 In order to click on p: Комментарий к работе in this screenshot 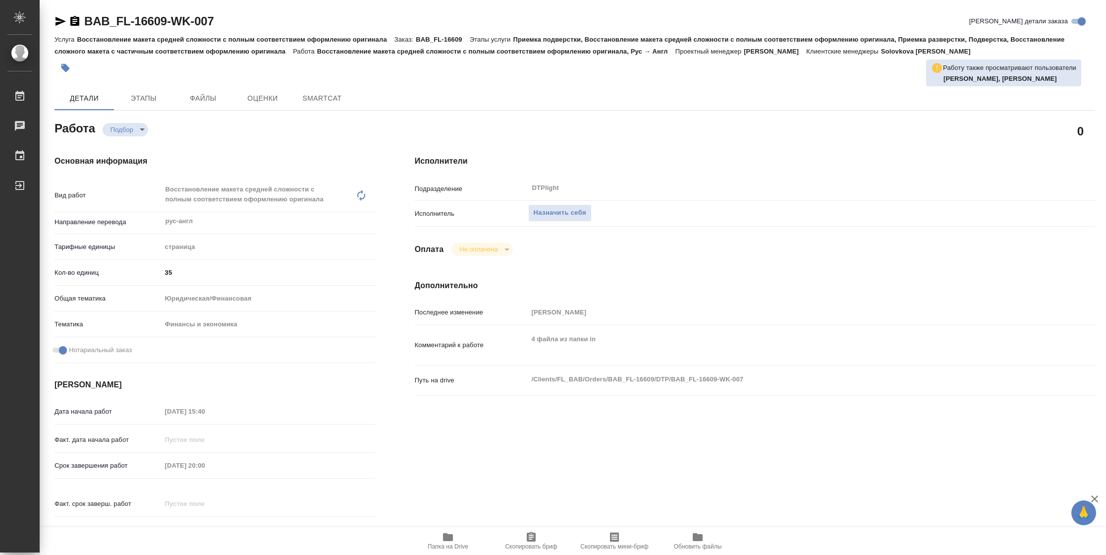, I will do `click(471, 345)`.